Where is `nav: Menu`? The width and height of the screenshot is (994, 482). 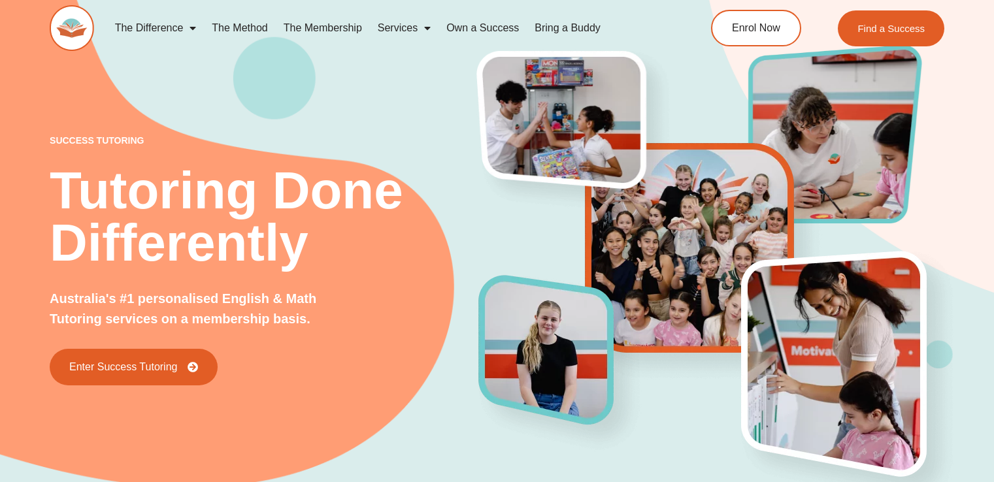
nav: Menu is located at coordinates (383, 28).